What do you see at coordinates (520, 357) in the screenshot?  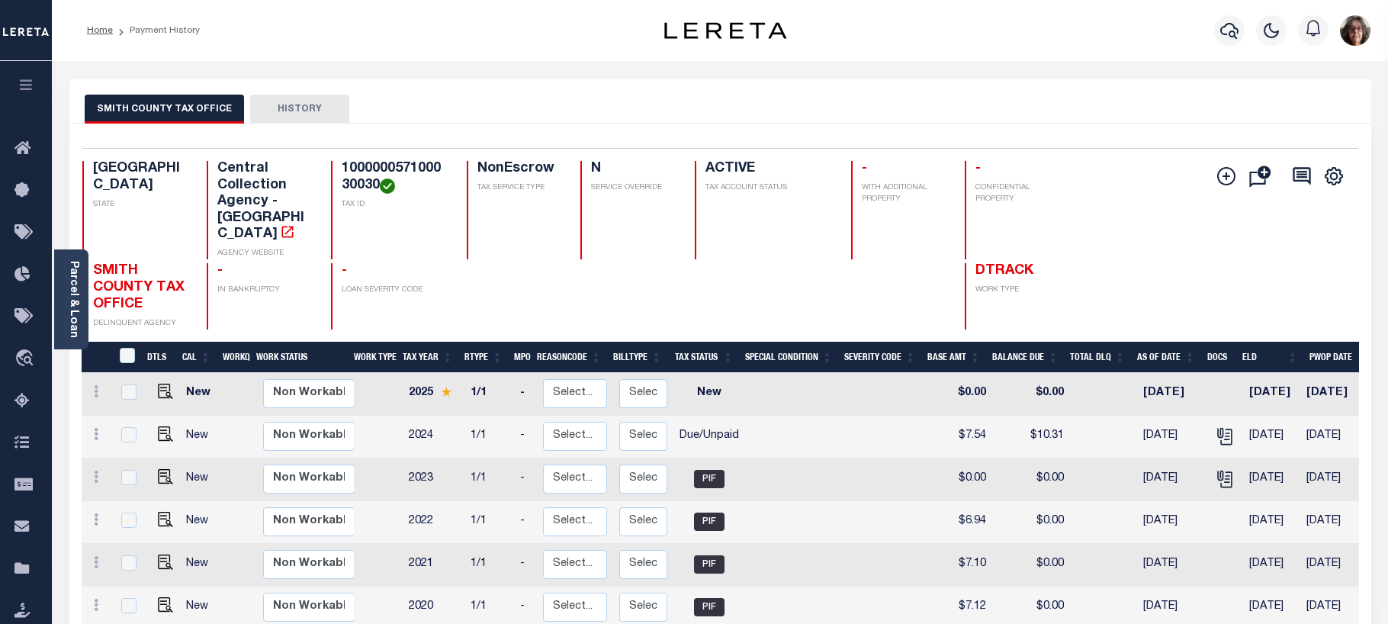 I see `th: MPO` at bounding box center [520, 357].